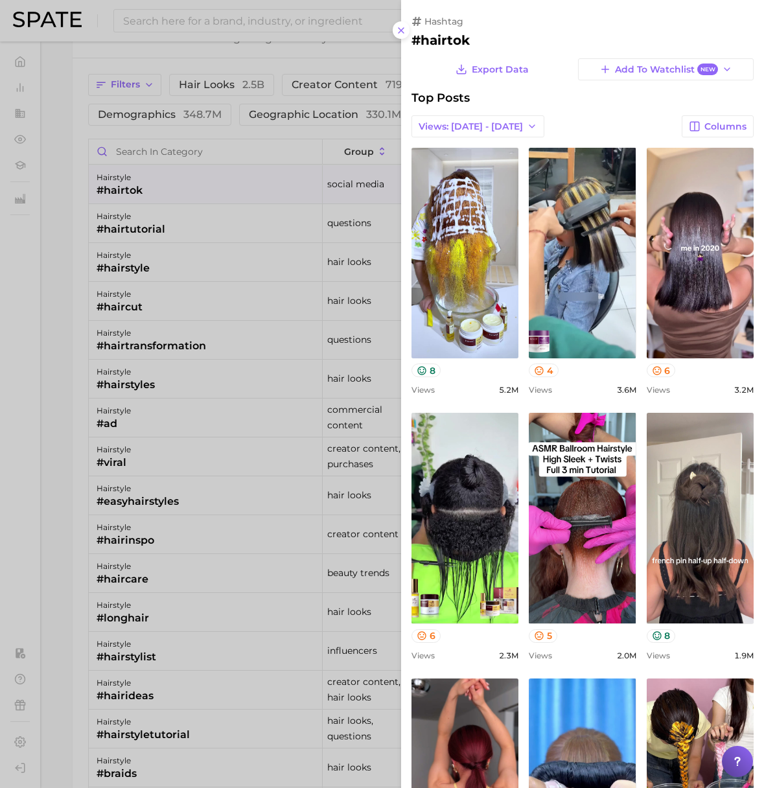 The width and height of the screenshot is (764, 788). Describe the element at coordinates (666, 69) in the screenshot. I see `span: Add to Watchlist` at that location.